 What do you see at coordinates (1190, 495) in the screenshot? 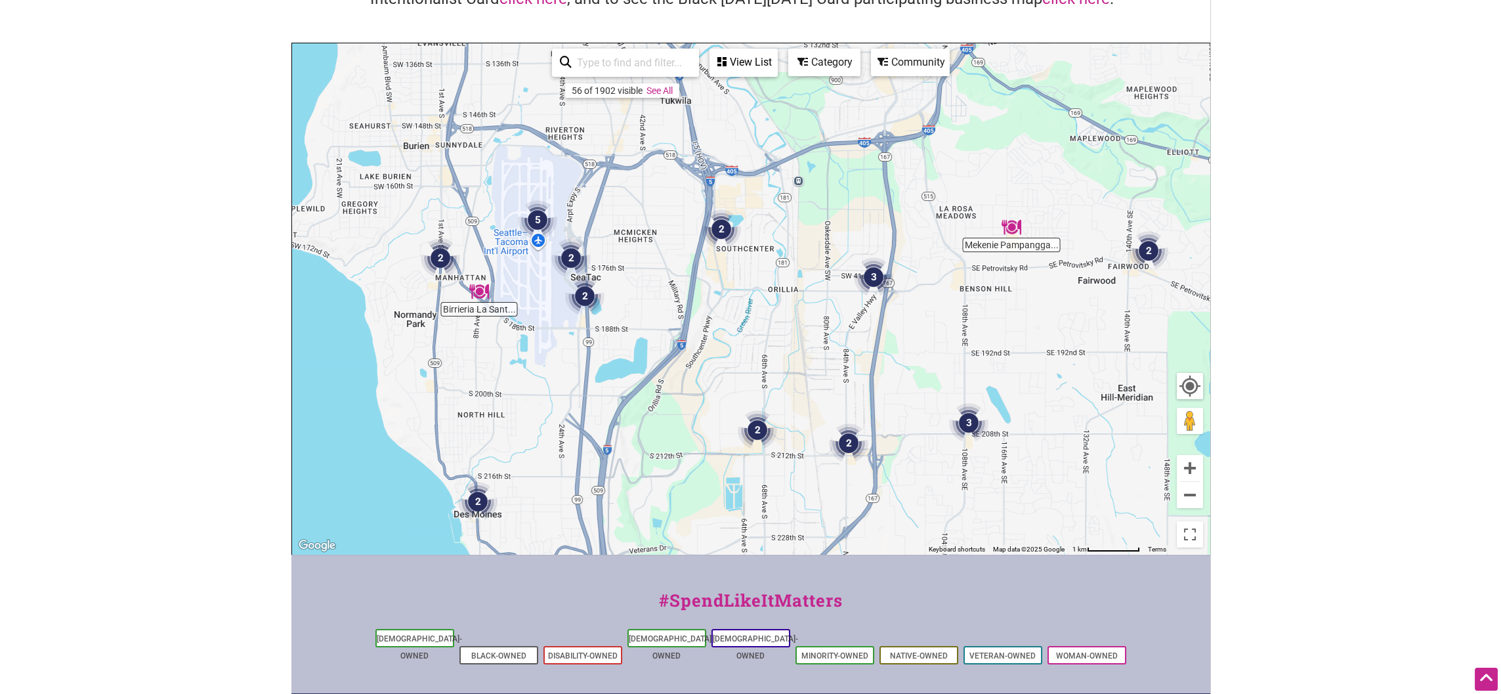
I see `button: Zoom out` at bounding box center [1190, 495].